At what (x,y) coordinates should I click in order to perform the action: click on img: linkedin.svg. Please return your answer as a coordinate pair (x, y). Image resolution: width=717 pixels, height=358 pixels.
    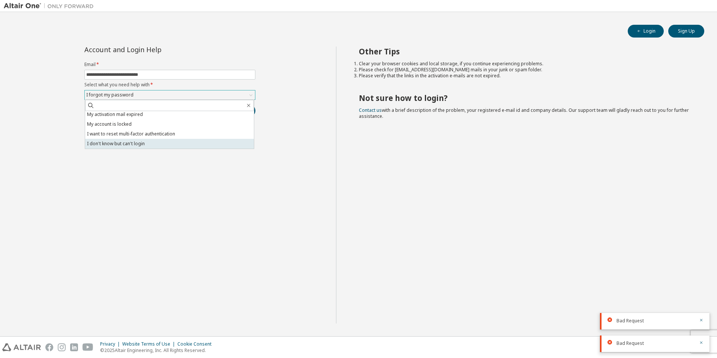
    Looking at the image, I should click on (74, 347).